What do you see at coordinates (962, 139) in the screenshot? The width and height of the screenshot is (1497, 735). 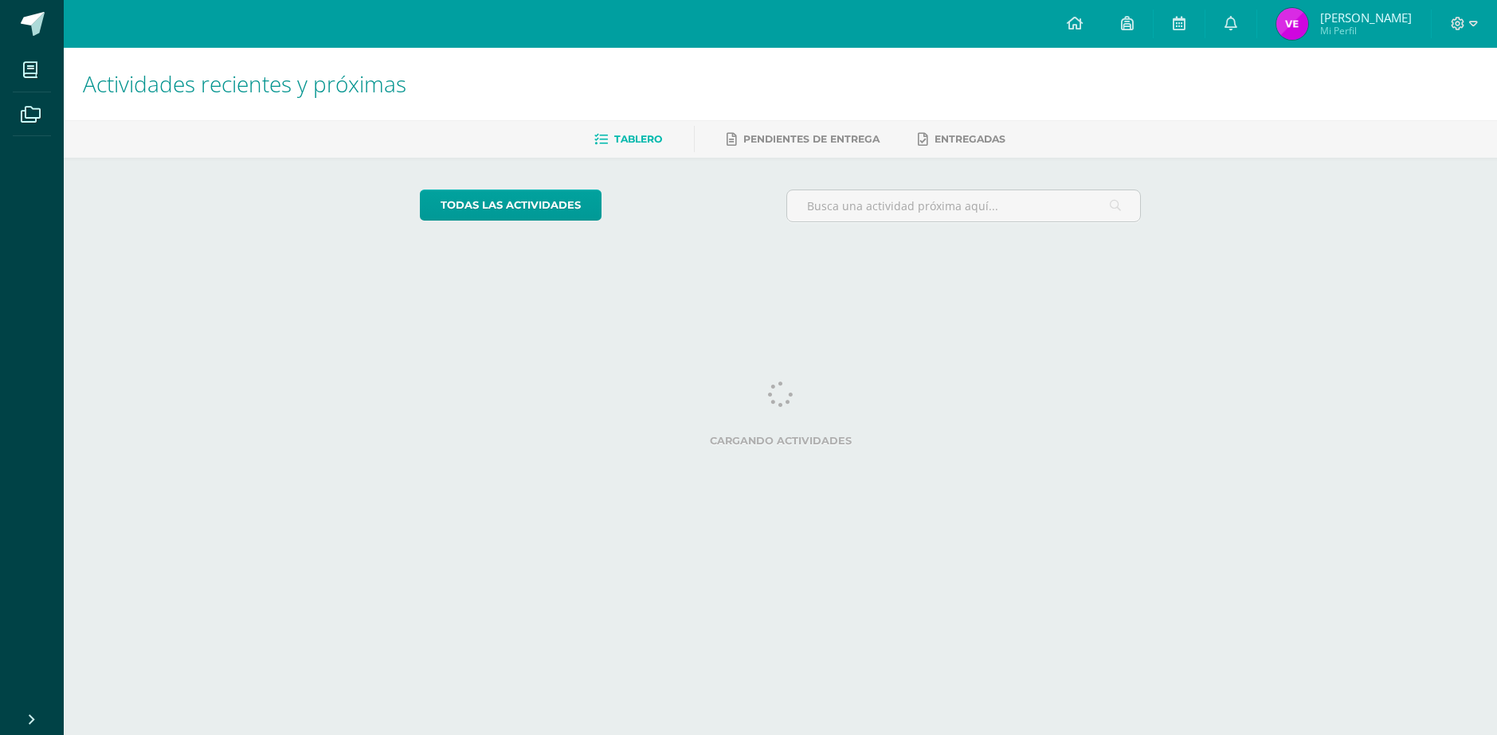 I see `a: Entregadas` at bounding box center [962, 139].